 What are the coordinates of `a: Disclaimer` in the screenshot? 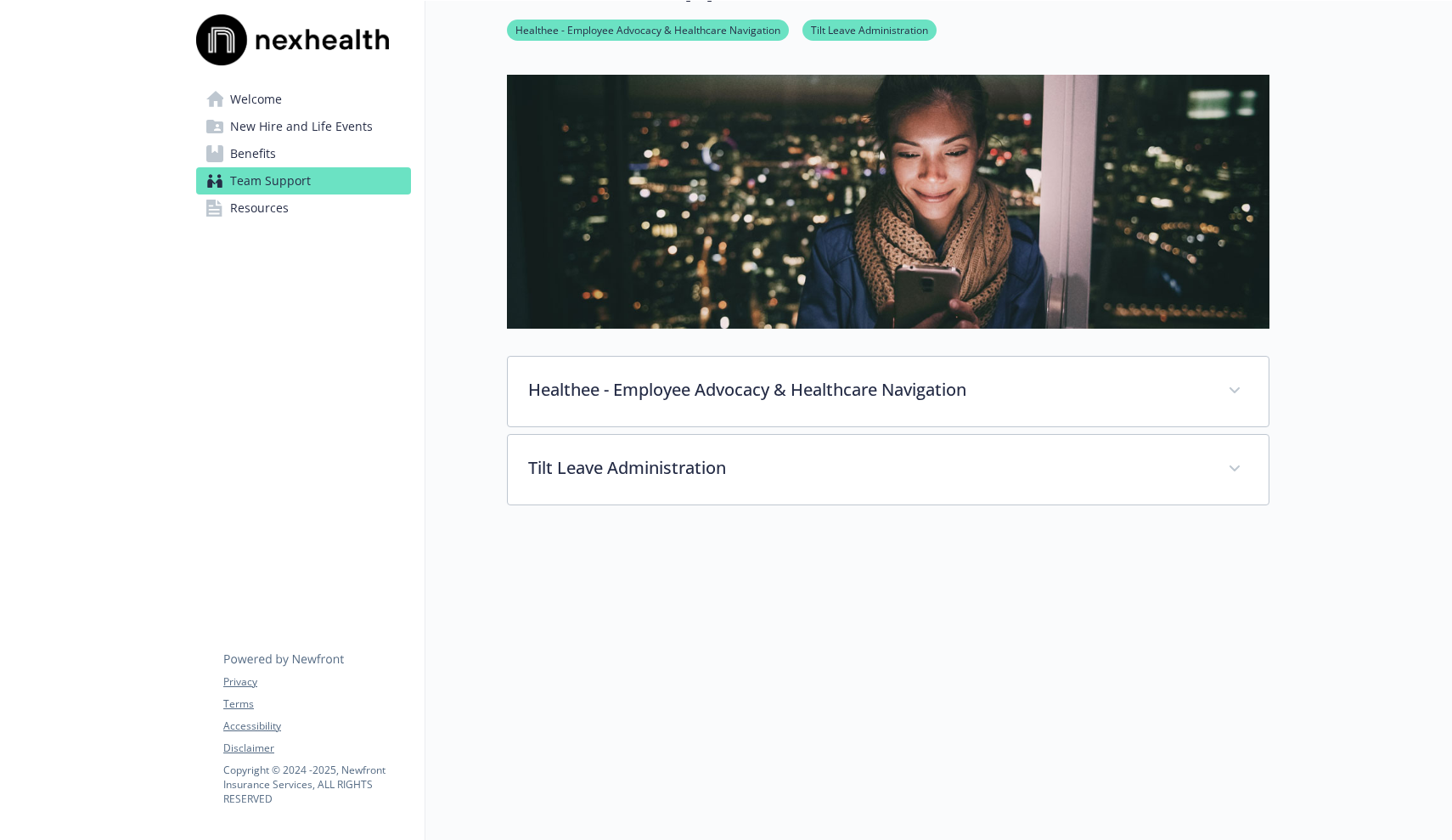 It's located at (316, 748).